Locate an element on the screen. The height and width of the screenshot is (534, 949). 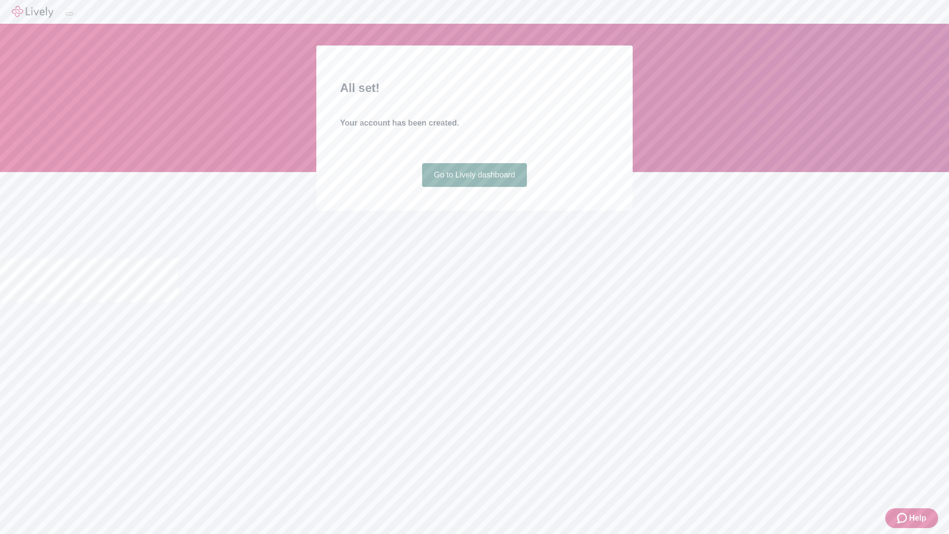
h2: All set! is located at coordinates (474, 88).